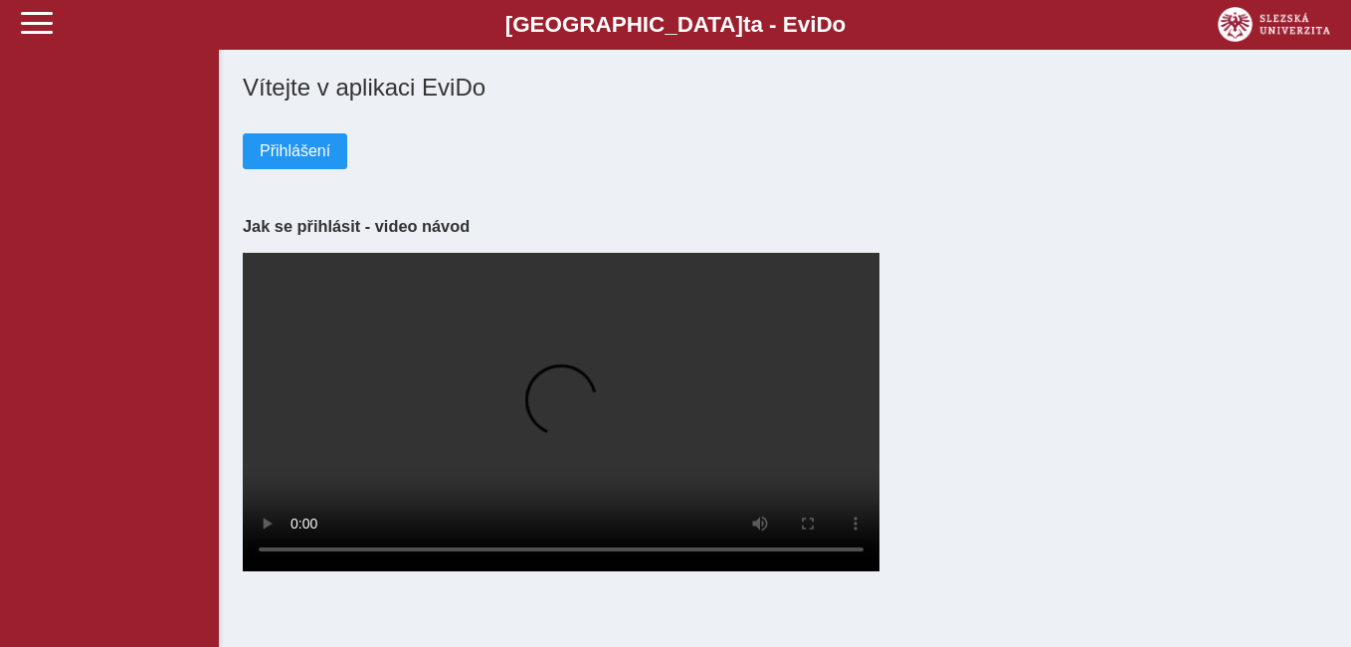 Image resolution: width=1351 pixels, height=647 pixels. Describe the element at coordinates (785, 226) in the screenshot. I see `h3: Jak se přihlásit - video návod` at that location.